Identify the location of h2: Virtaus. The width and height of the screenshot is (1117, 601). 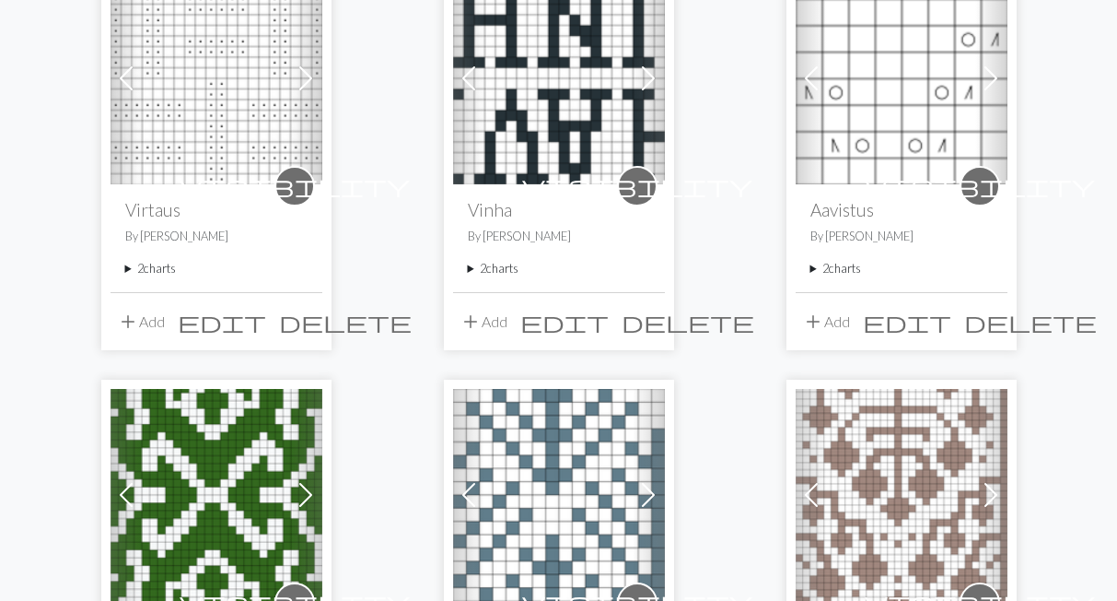
(216, 209).